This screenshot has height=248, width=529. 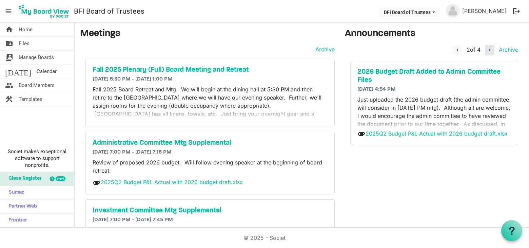 I want to click on a: 2026 Budget Draft Added to Admin Committee Files, so click(x=435, y=76).